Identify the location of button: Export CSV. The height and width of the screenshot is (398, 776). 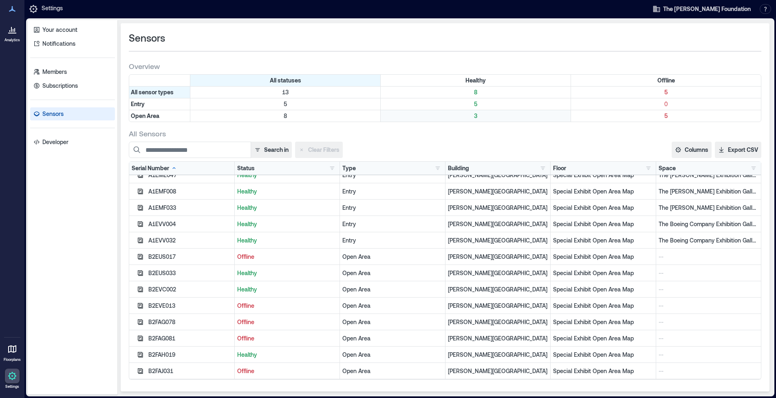
(738, 150).